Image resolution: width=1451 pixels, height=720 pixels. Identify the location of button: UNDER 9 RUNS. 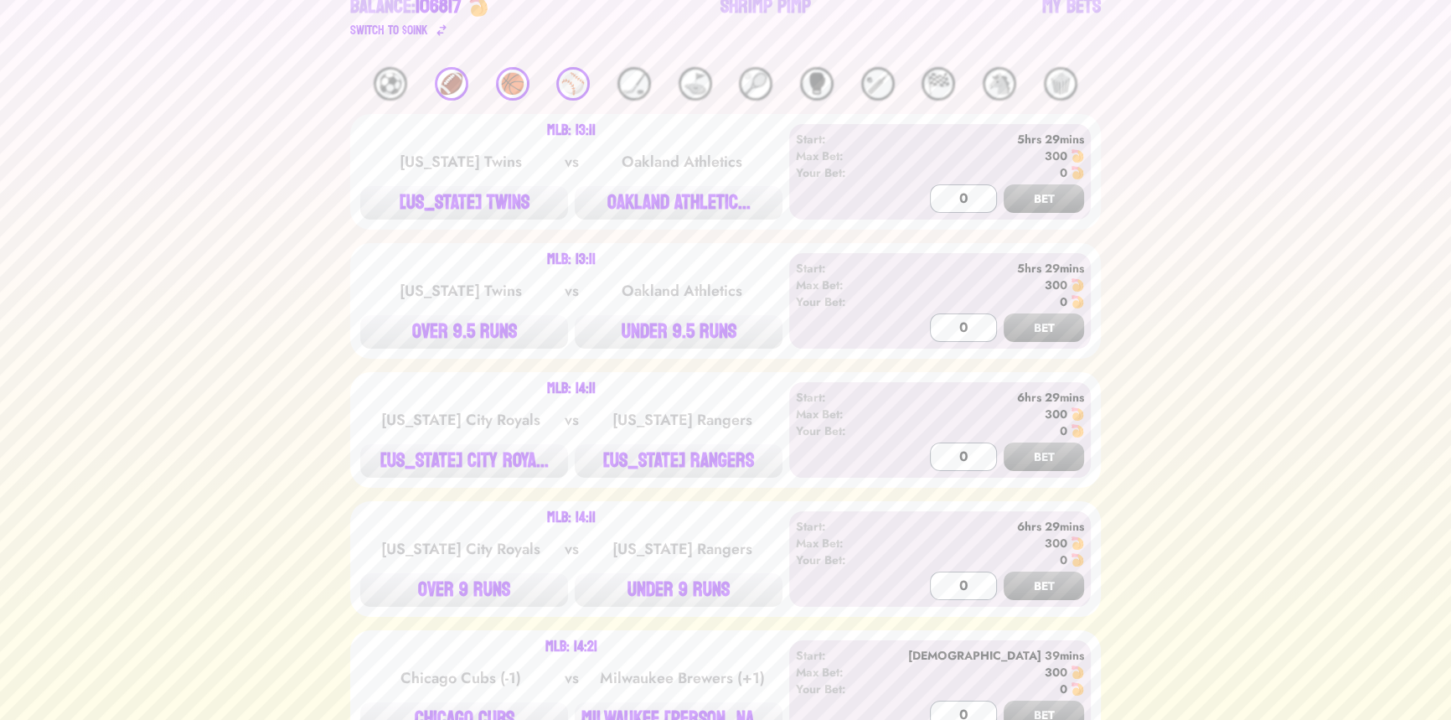
(679, 590).